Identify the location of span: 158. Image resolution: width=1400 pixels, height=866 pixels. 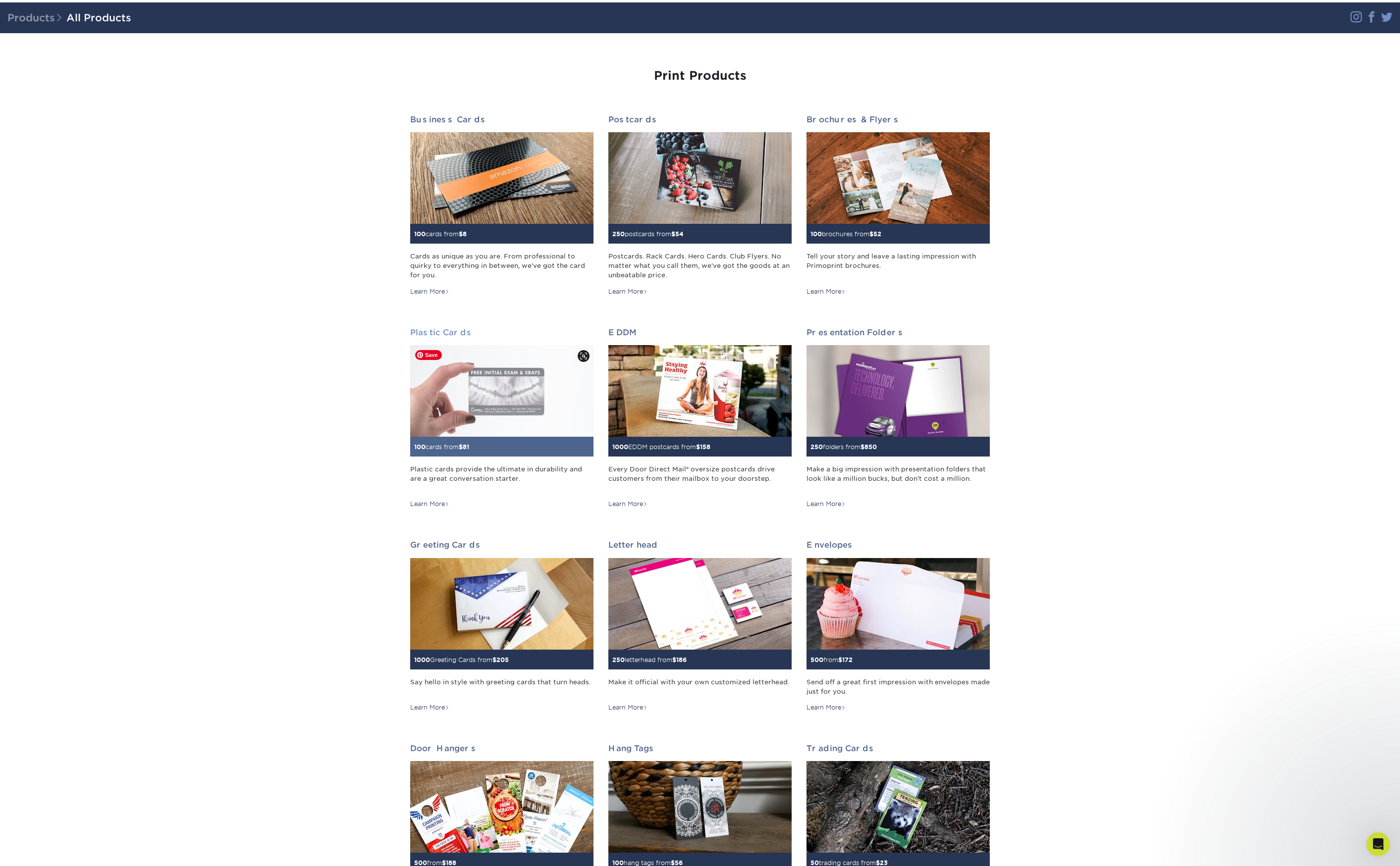
(705, 447).